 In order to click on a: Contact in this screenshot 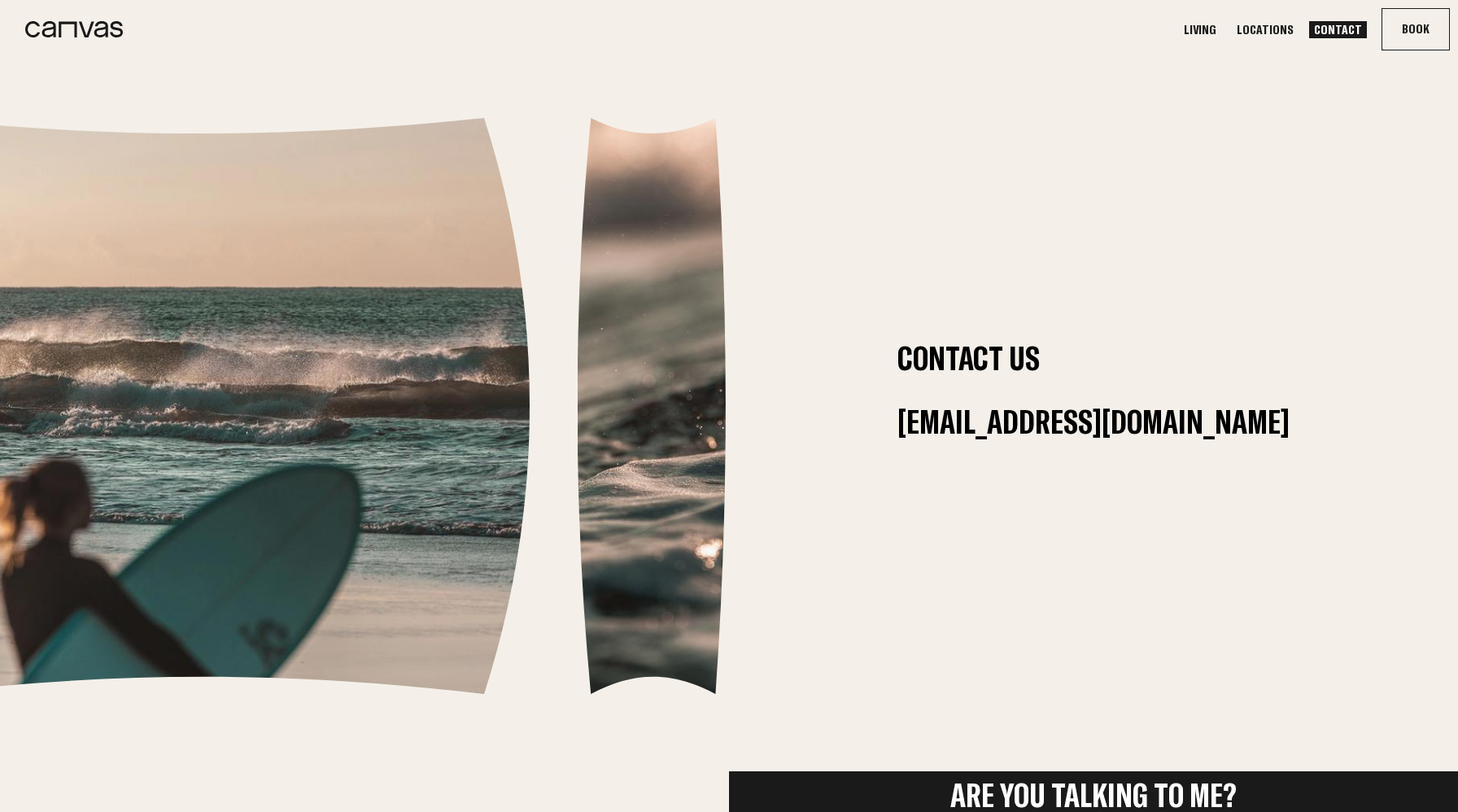, I will do `click(1337, 29)`.